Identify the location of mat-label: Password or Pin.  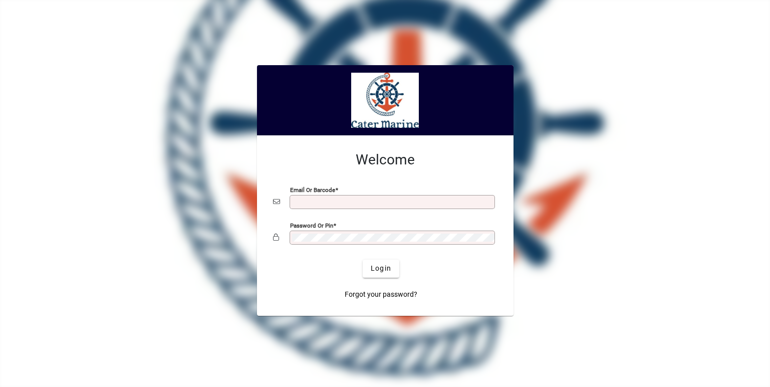
(312, 225).